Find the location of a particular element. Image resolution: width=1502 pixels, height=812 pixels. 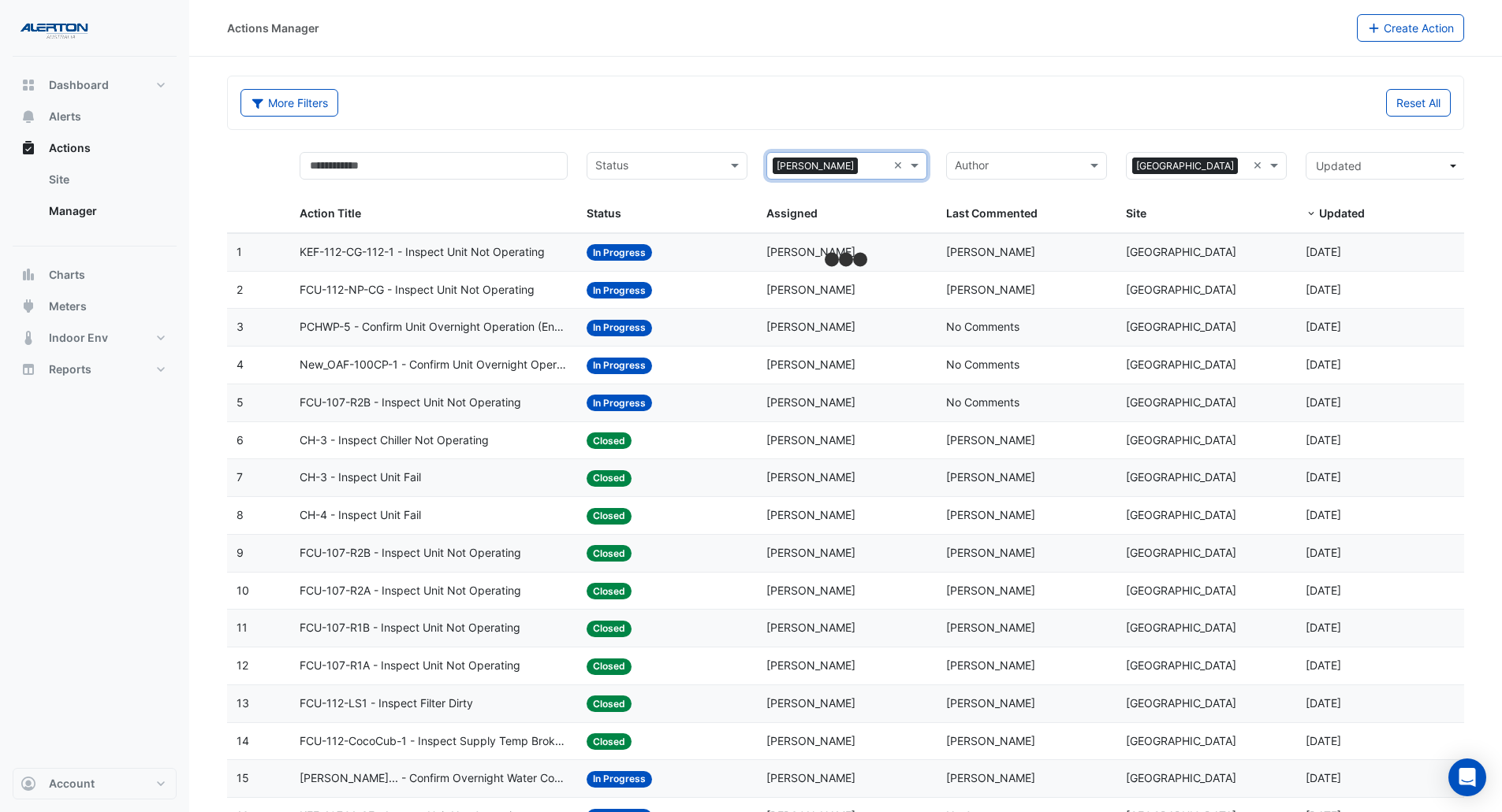

span: 8 is located at coordinates (240, 514).